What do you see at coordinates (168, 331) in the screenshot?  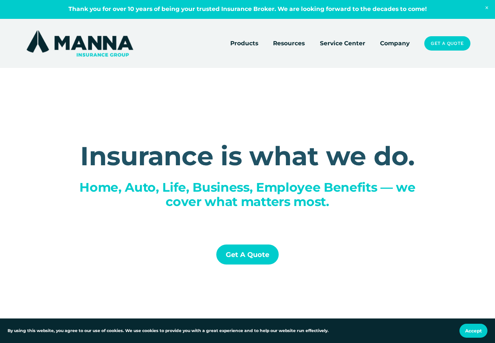 I see `p: By using this website, you agree to our use of cookies. We use cookies to provide you with a grea...` at bounding box center [168, 331].